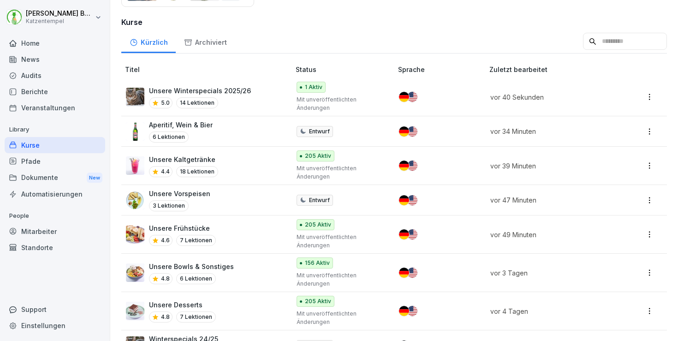  I want to click on p: 3 Lektionen, so click(169, 206).